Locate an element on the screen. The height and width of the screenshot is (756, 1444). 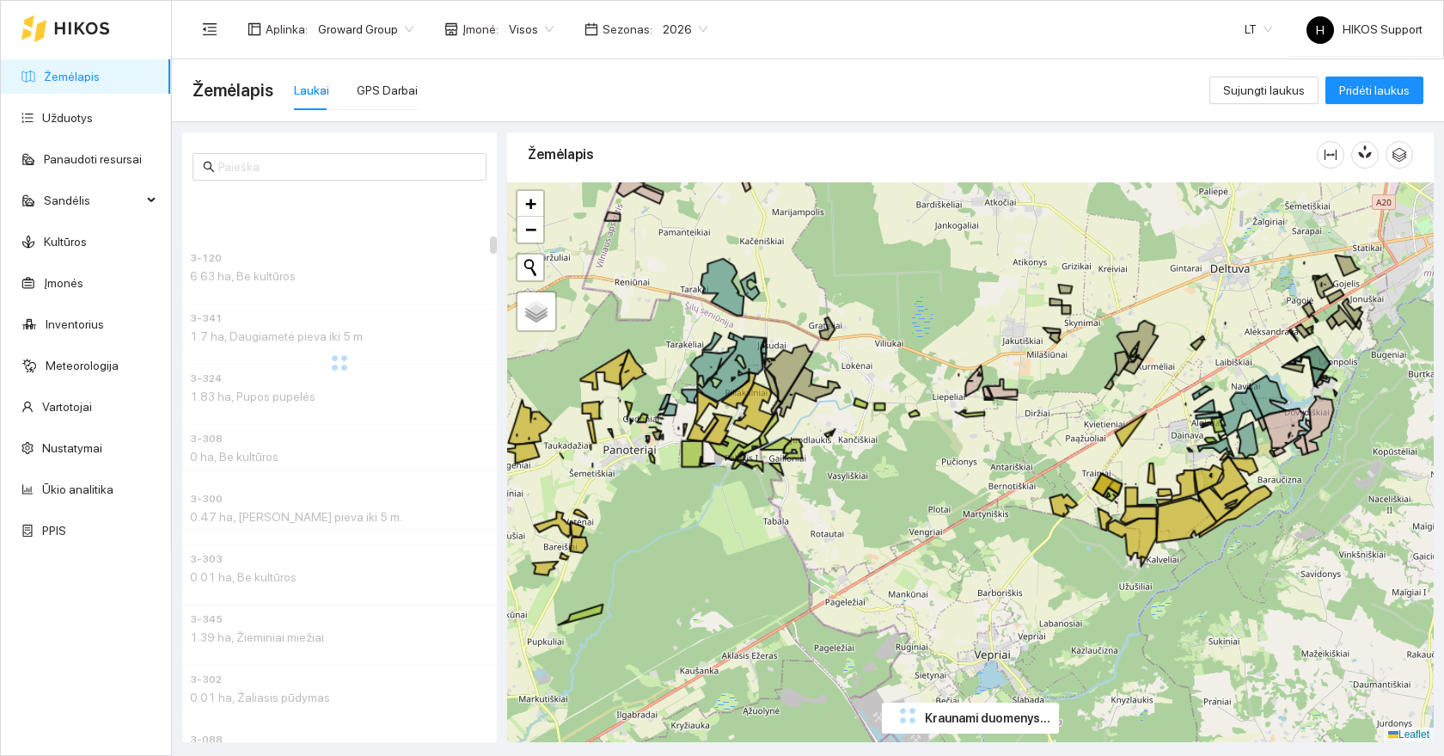
a: Inventorius is located at coordinates (75, 324).